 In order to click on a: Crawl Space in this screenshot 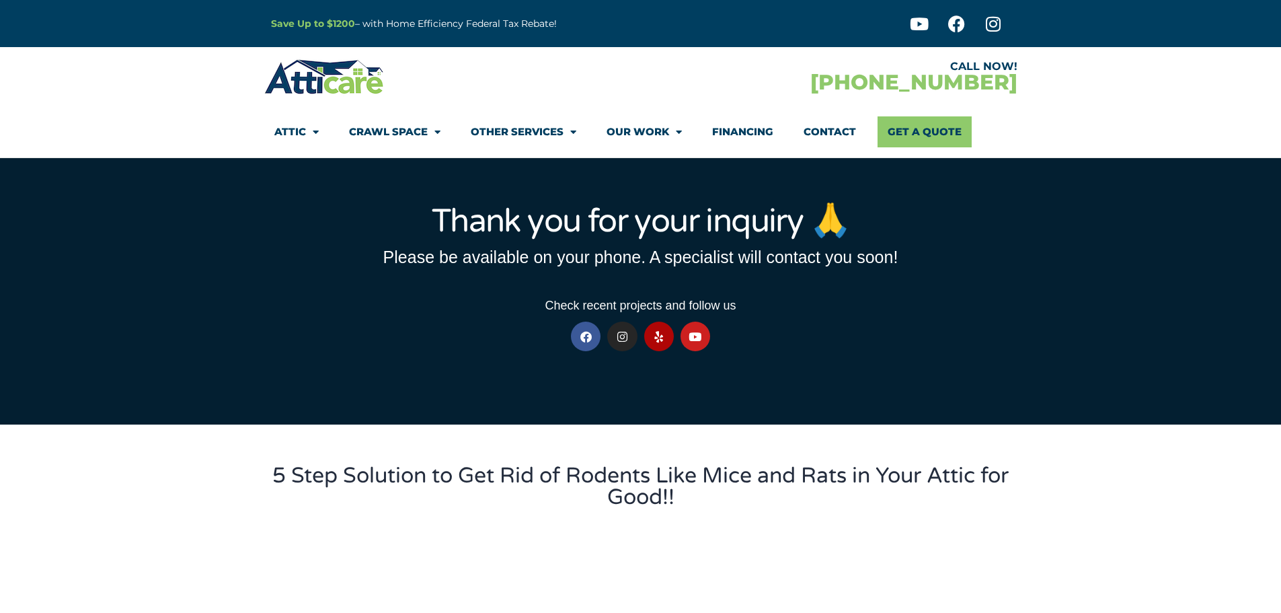, I will do `click(395, 132)`.